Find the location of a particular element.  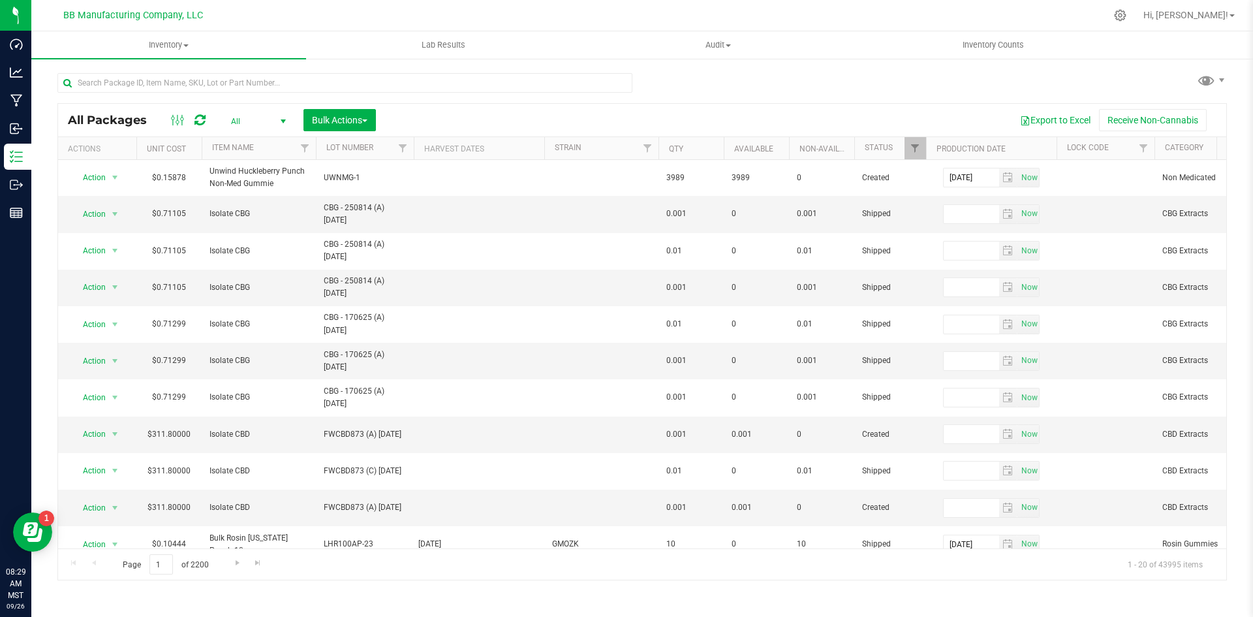

a: Category is located at coordinates (1184, 147).